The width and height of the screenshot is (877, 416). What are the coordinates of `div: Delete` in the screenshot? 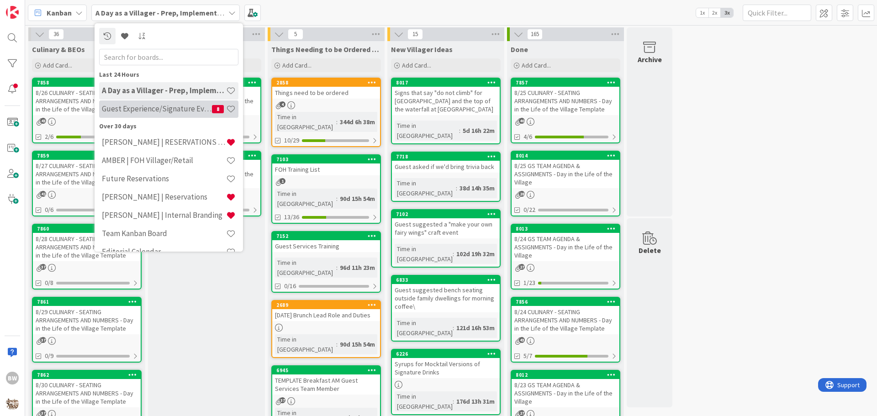 It's located at (650, 250).